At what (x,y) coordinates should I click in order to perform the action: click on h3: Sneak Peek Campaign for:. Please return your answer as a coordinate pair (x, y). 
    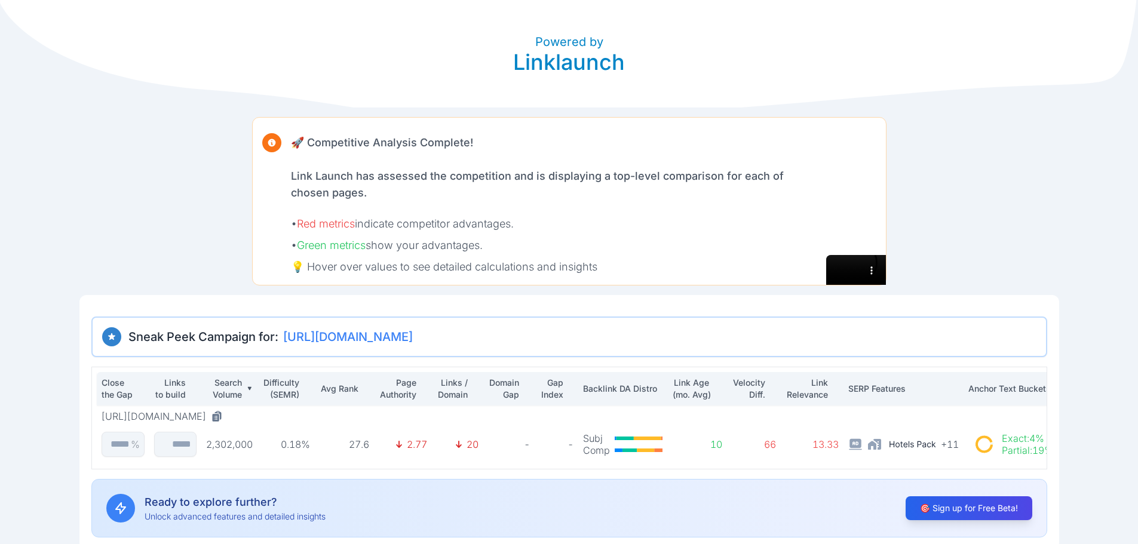
    Looking at the image, I should click on (569, 337).